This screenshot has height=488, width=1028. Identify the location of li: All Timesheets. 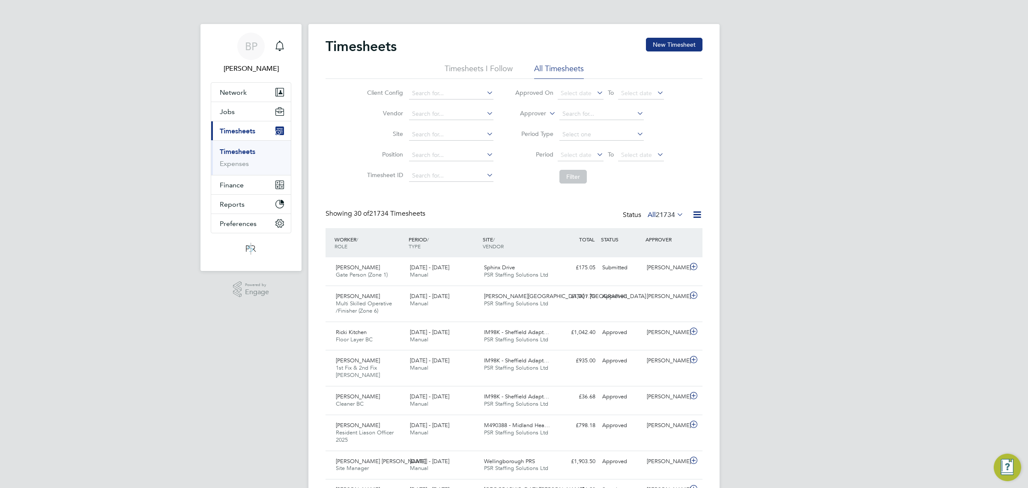
(559, 71).